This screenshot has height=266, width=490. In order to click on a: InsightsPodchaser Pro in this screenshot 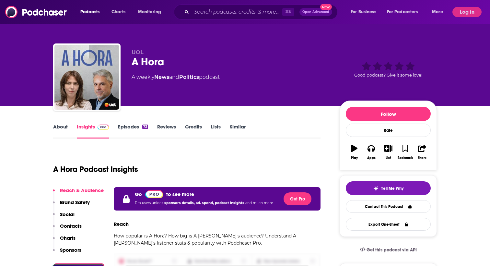, I will do `click(93, 131)`.